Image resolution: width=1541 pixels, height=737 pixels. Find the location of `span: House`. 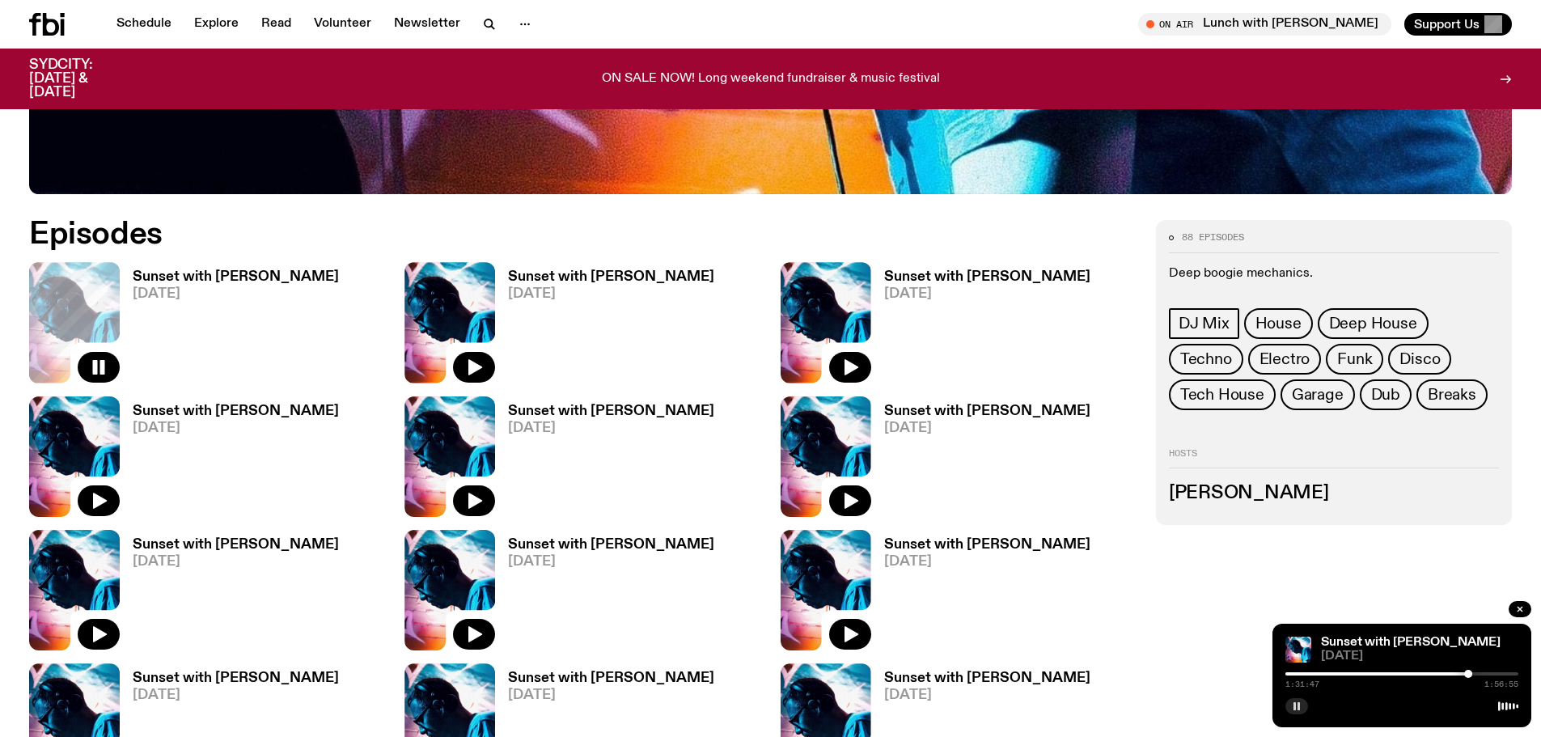

span: House is located at coordinates (1278, 324).